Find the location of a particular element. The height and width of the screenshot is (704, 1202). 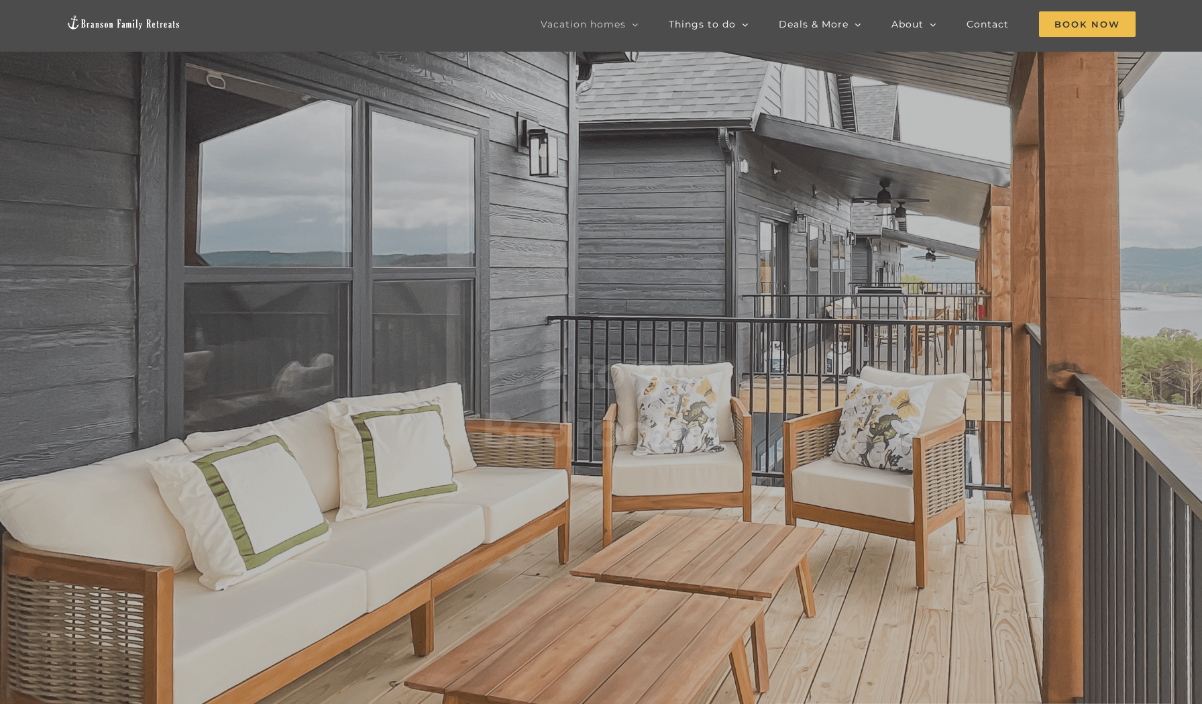

span: Contact is located at coordinates (988, 24).